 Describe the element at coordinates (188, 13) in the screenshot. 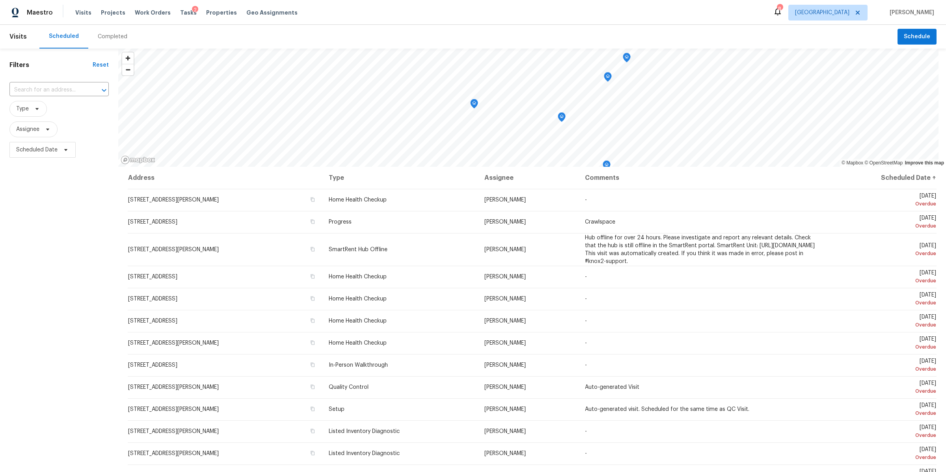

I see `span: Tasks` at that location.